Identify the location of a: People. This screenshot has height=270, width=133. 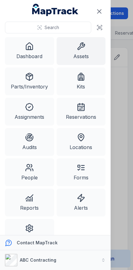
(29, 172).